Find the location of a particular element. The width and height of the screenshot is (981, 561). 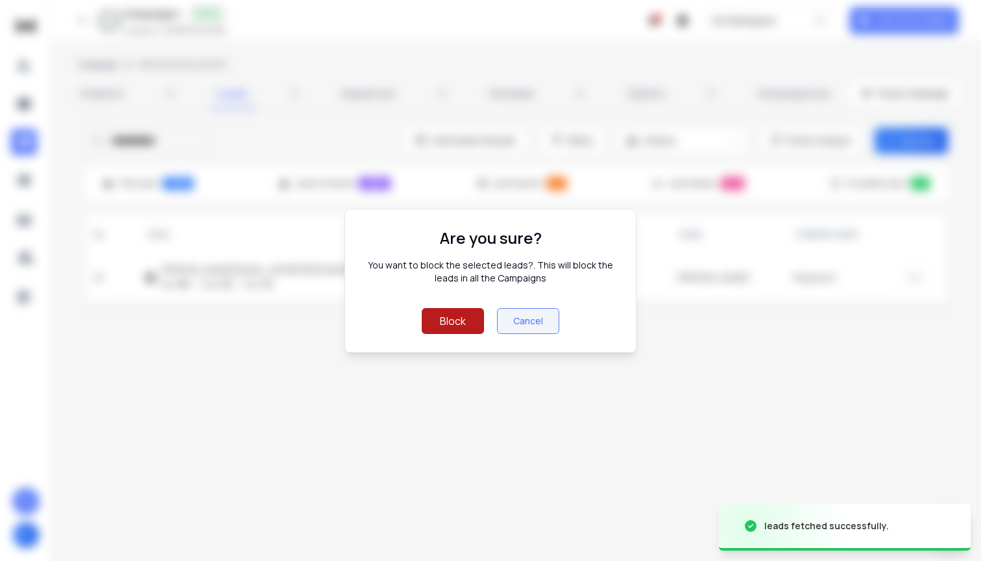

button: Block is located at coordinates (453, 321).